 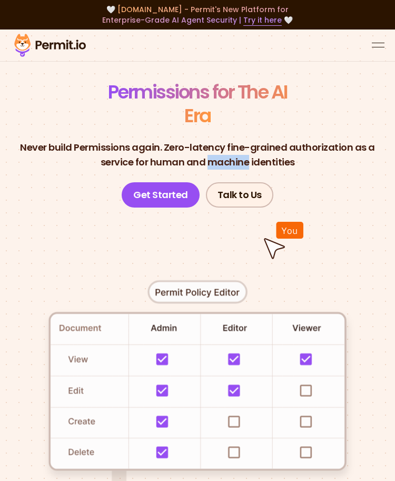 What do you see at coordinates (378, 45) in the screenshot?
I see `button: open menu` at bounding box center [378, 45].